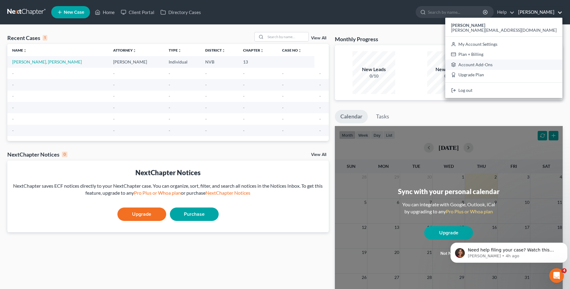 This screenshot has height=289, width=570. What do you see at coordinates (258, 62) in the screenshot?
I see `td: 13` at bounding box center [258, 62].